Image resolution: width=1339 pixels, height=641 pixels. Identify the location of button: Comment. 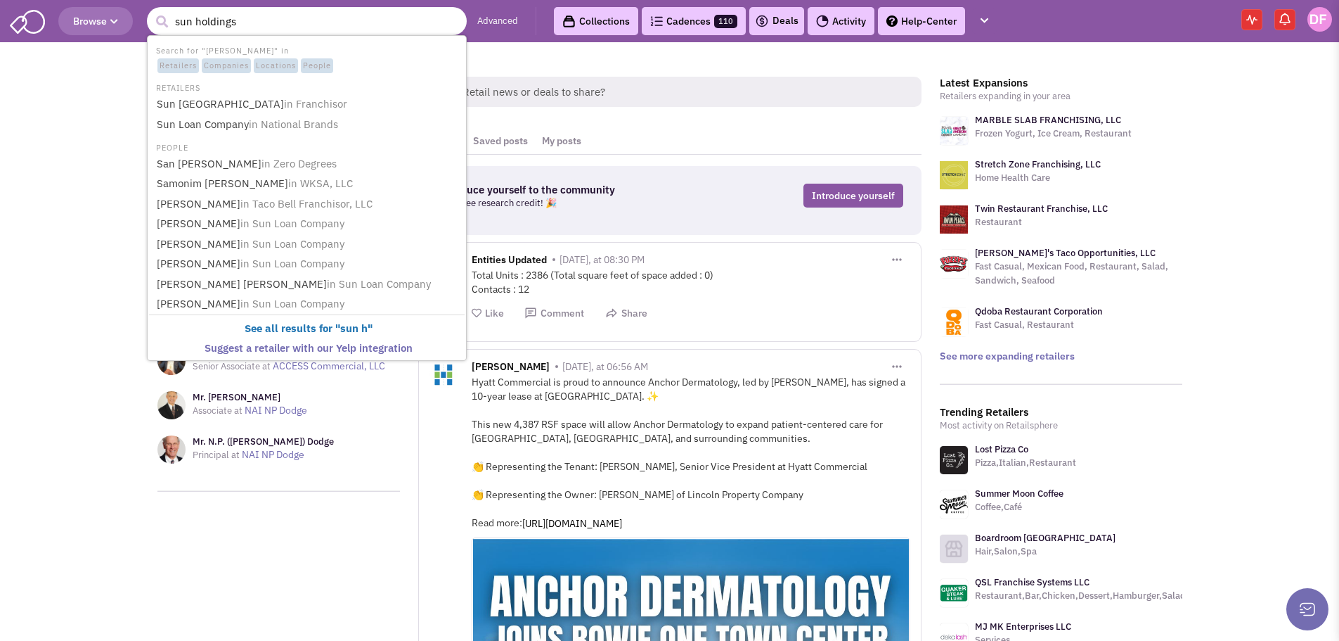
(554, 313).